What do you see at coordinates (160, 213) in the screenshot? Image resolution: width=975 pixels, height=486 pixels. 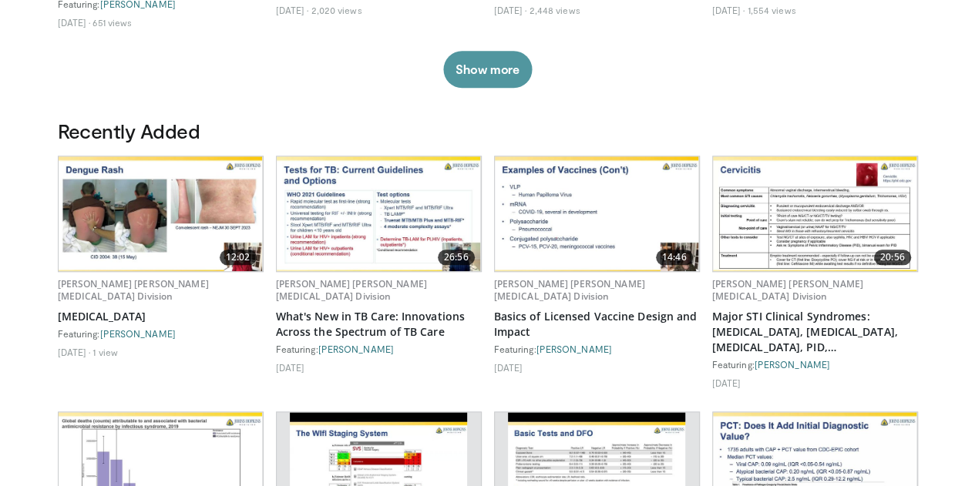 I see `img: bf3e2671-1816-4f72-981d-b02d8d631527.620x360_q85_upscale.jpg` at bounding box center [160, 213].